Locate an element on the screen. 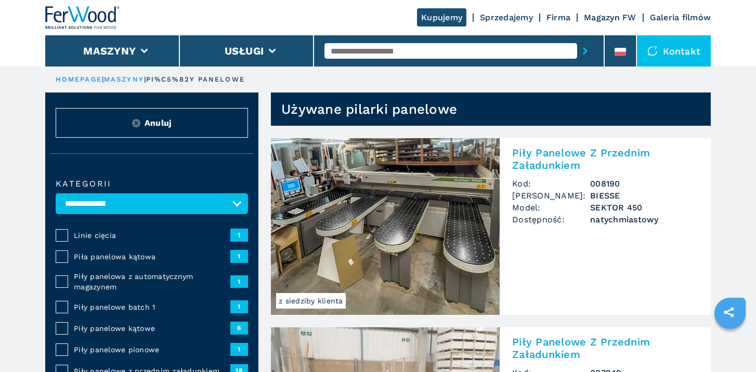 This screenshot has height=372, width=756. label: kategorii is located at coordinates (152, 184).